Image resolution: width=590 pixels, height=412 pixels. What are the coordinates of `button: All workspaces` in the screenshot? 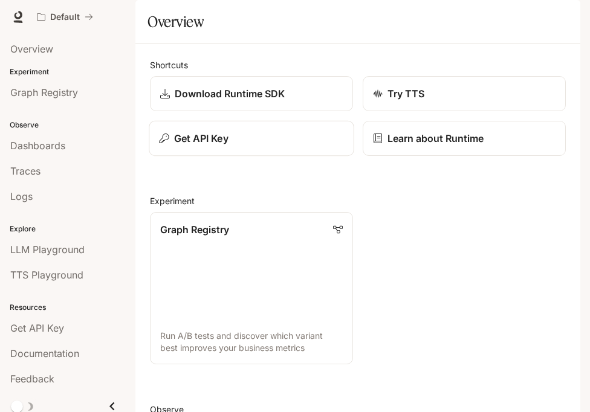 It's located at (65, 17).